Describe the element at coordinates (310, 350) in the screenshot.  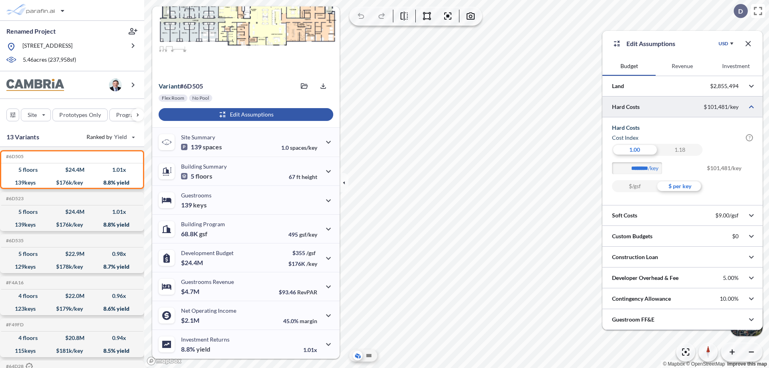
I see `p: 1.01x` at that location.